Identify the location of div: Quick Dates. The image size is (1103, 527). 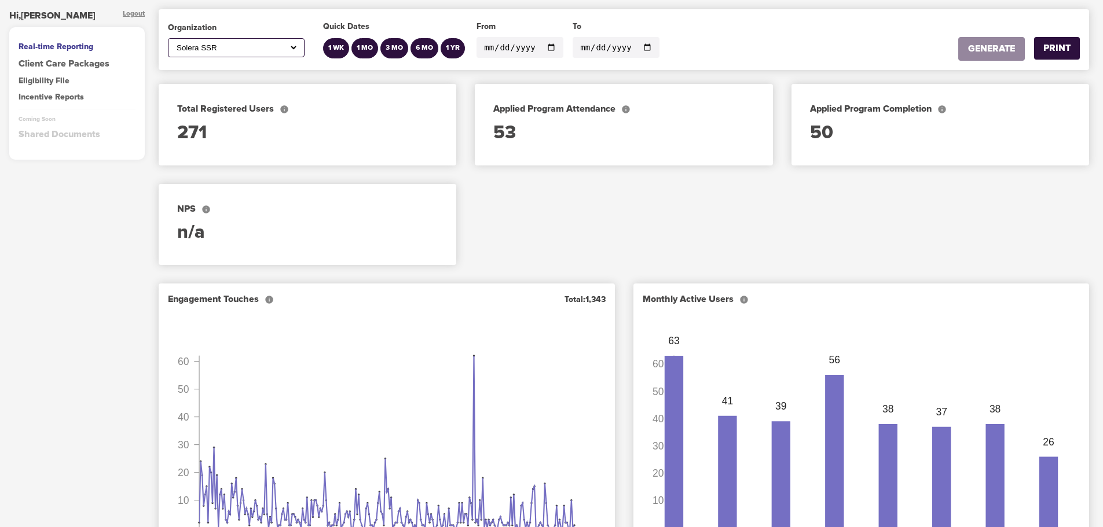
(395, 27).